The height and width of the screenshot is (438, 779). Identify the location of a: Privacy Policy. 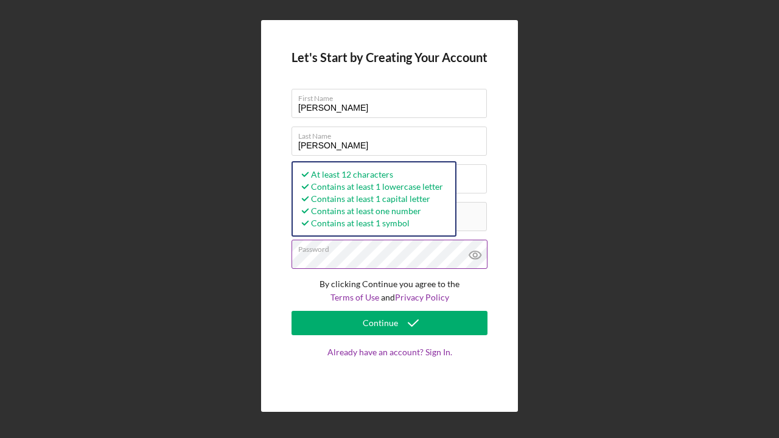
(422, 297).